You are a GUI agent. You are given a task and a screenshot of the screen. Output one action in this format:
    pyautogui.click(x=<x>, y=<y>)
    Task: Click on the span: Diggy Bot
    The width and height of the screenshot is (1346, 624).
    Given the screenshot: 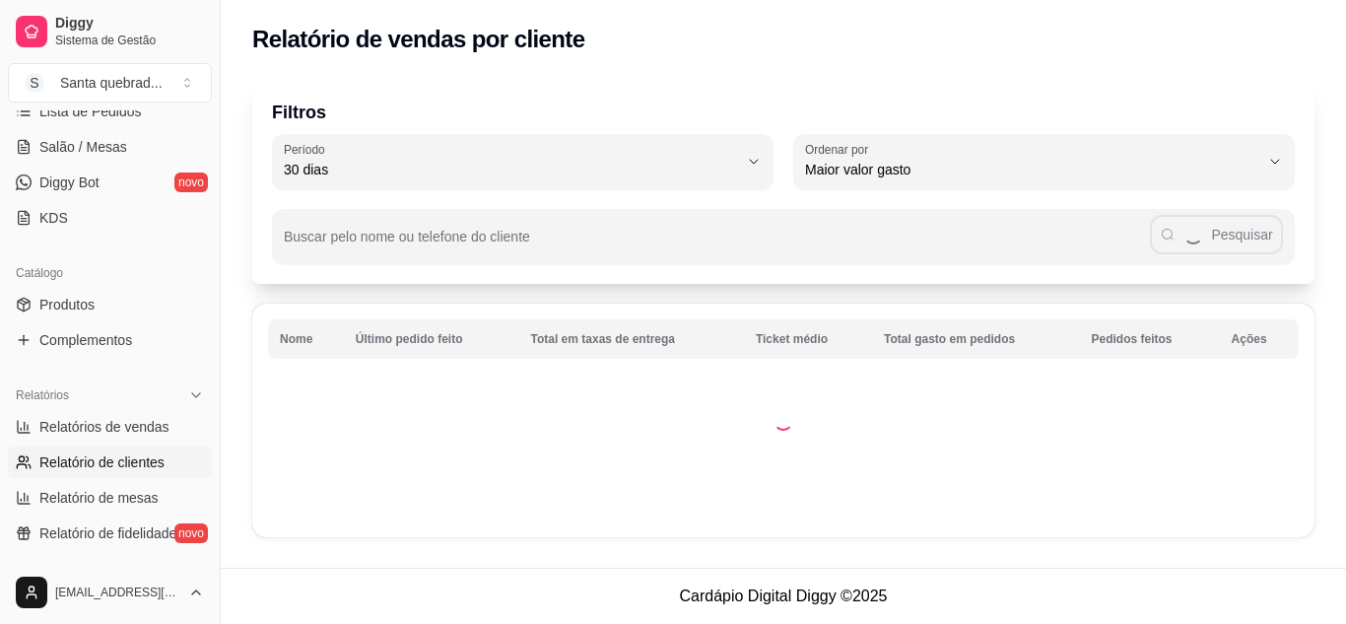 What is the action you would take?
    pyautogui.click(x=69, y=182)
    